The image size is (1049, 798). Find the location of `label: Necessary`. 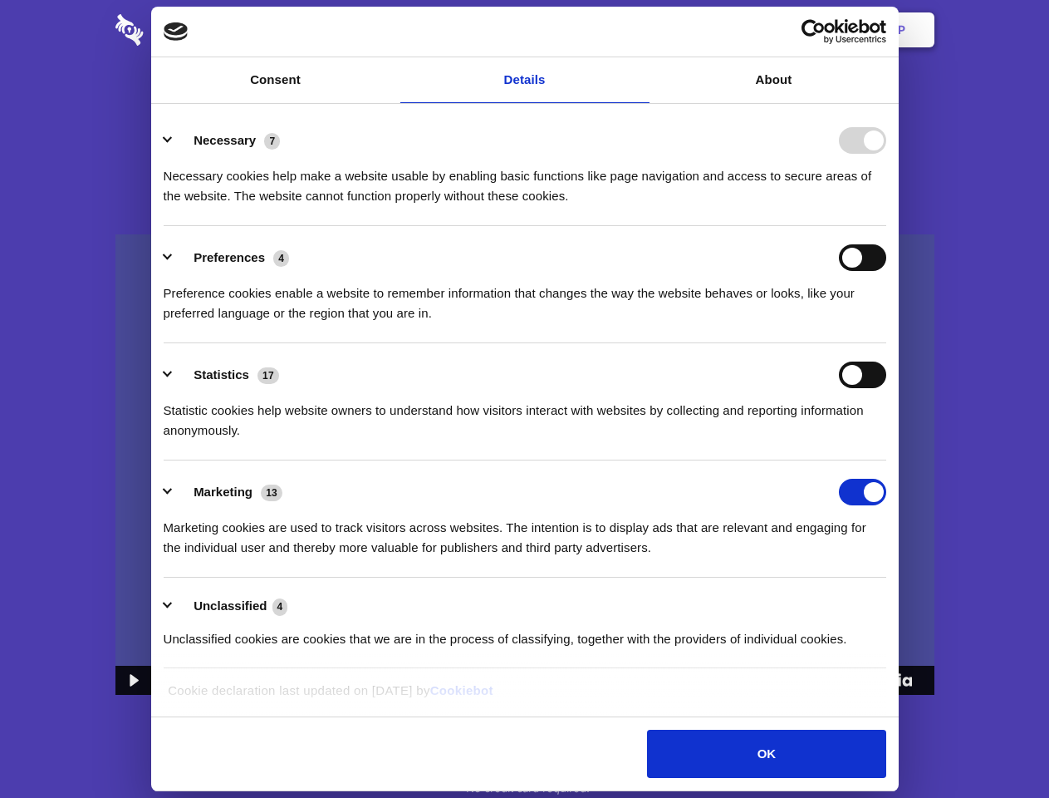

label: Necessary is located at coordinates (224, 140).